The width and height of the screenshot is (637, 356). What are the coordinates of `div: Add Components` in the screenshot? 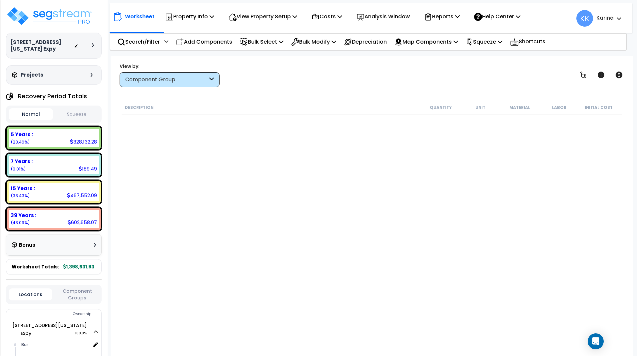 It's located at (204, 42).